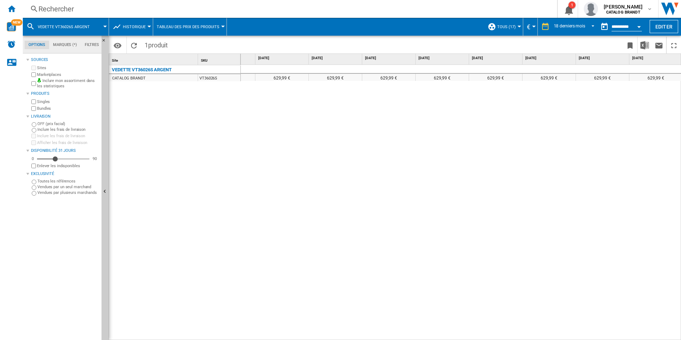 The height and width of the screenshot is (340, 681). Describe the element at coordinates (68, 74) in the screenshot. I see `label: Marketplaces` at that location.